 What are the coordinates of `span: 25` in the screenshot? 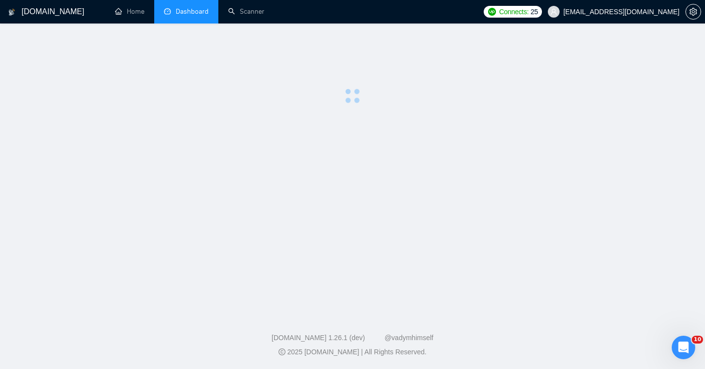 It's located at (534, 12).